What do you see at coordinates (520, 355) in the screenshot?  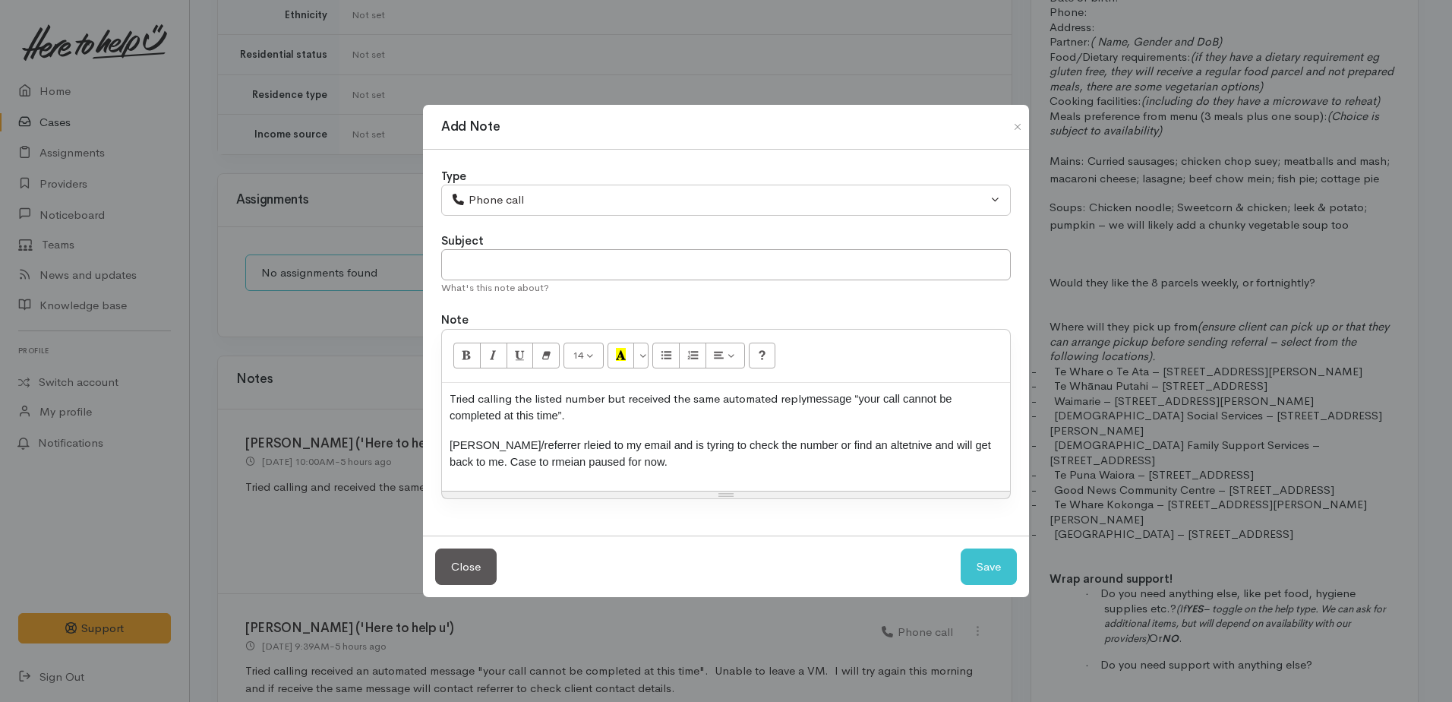 I see `button: Underline (CTRL+U)` at bounding box center [520, 355].